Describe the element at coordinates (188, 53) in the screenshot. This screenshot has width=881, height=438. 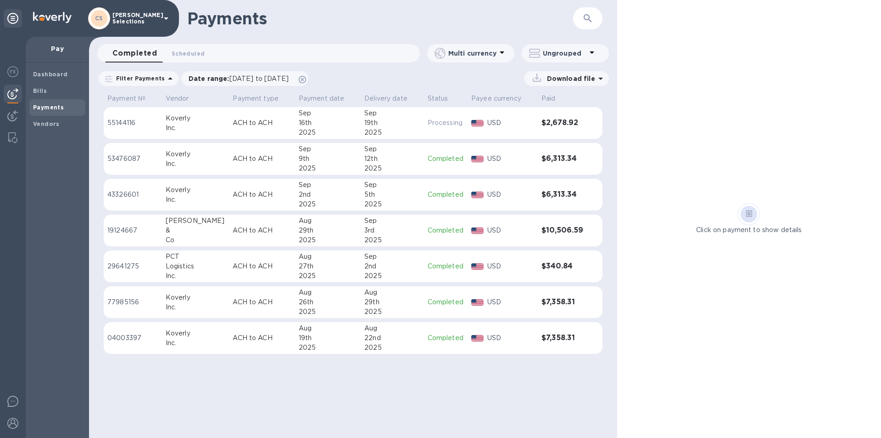
I see `span: Scheduled` at that location.